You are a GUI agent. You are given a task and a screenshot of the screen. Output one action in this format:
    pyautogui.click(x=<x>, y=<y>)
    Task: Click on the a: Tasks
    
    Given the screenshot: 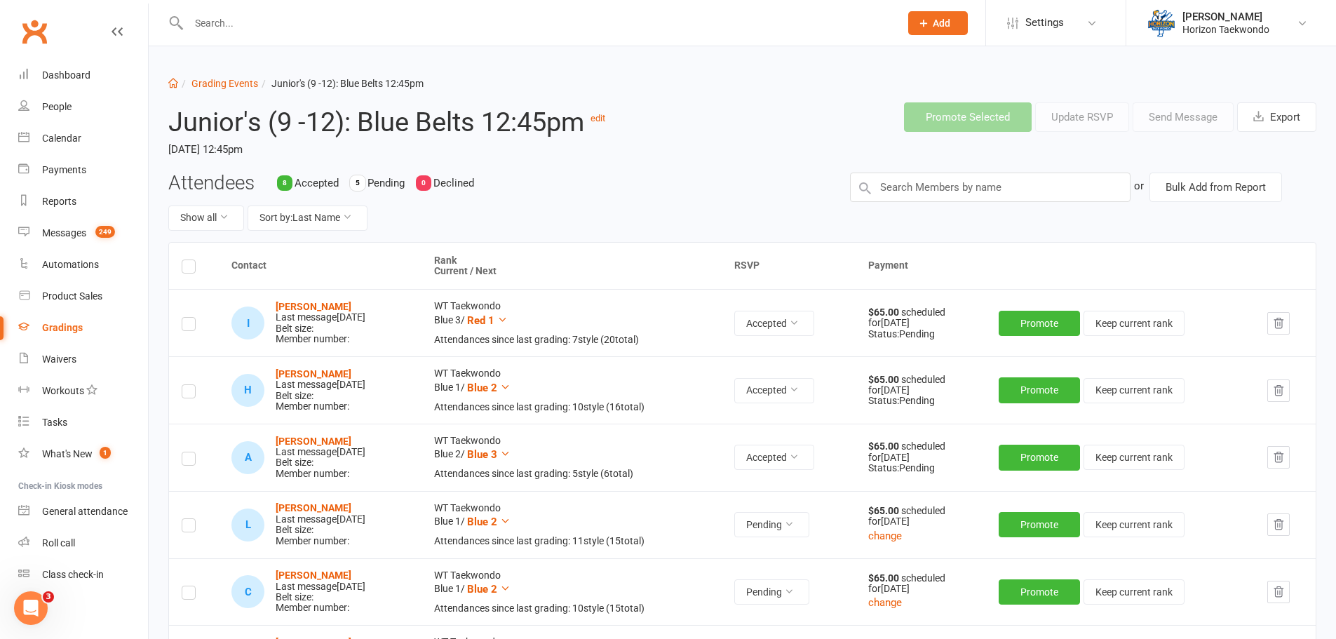 What is the action you would take?
    pyautogui.click(x=83, y=422)
    